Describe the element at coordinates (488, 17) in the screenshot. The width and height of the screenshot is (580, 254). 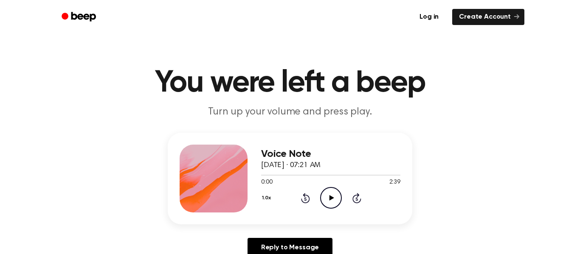
I see `a: Create Account` at that location.